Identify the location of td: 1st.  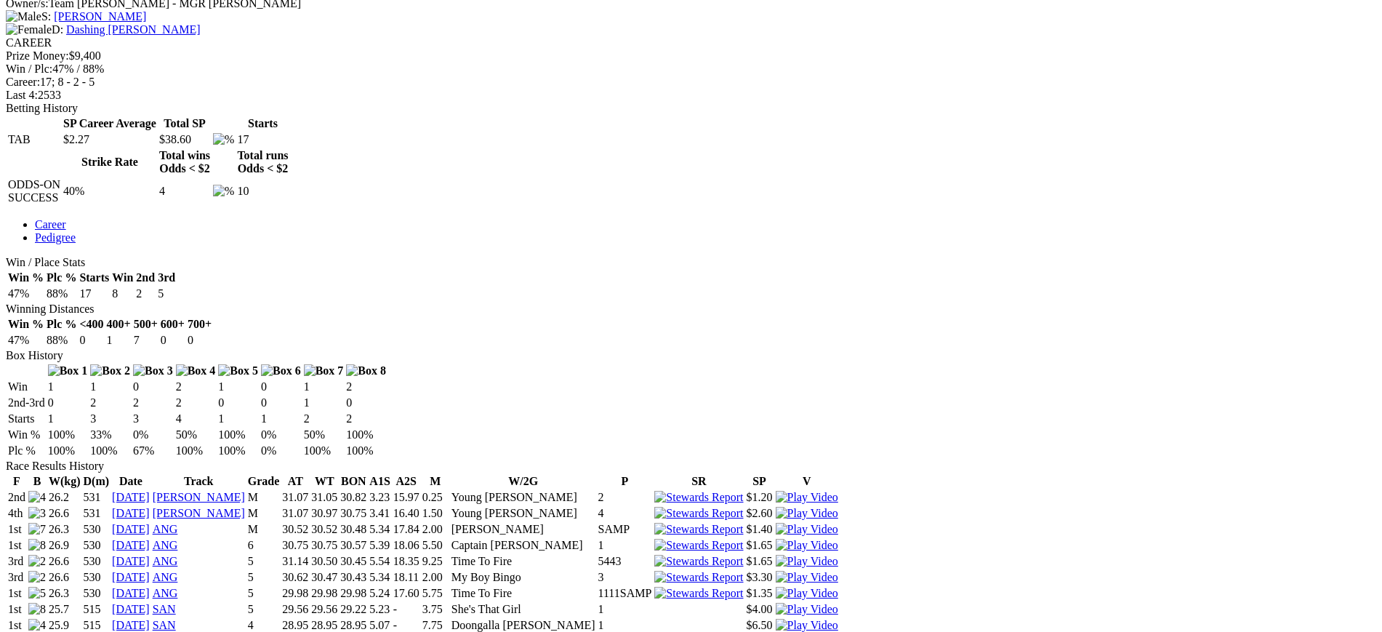
(17, 609).